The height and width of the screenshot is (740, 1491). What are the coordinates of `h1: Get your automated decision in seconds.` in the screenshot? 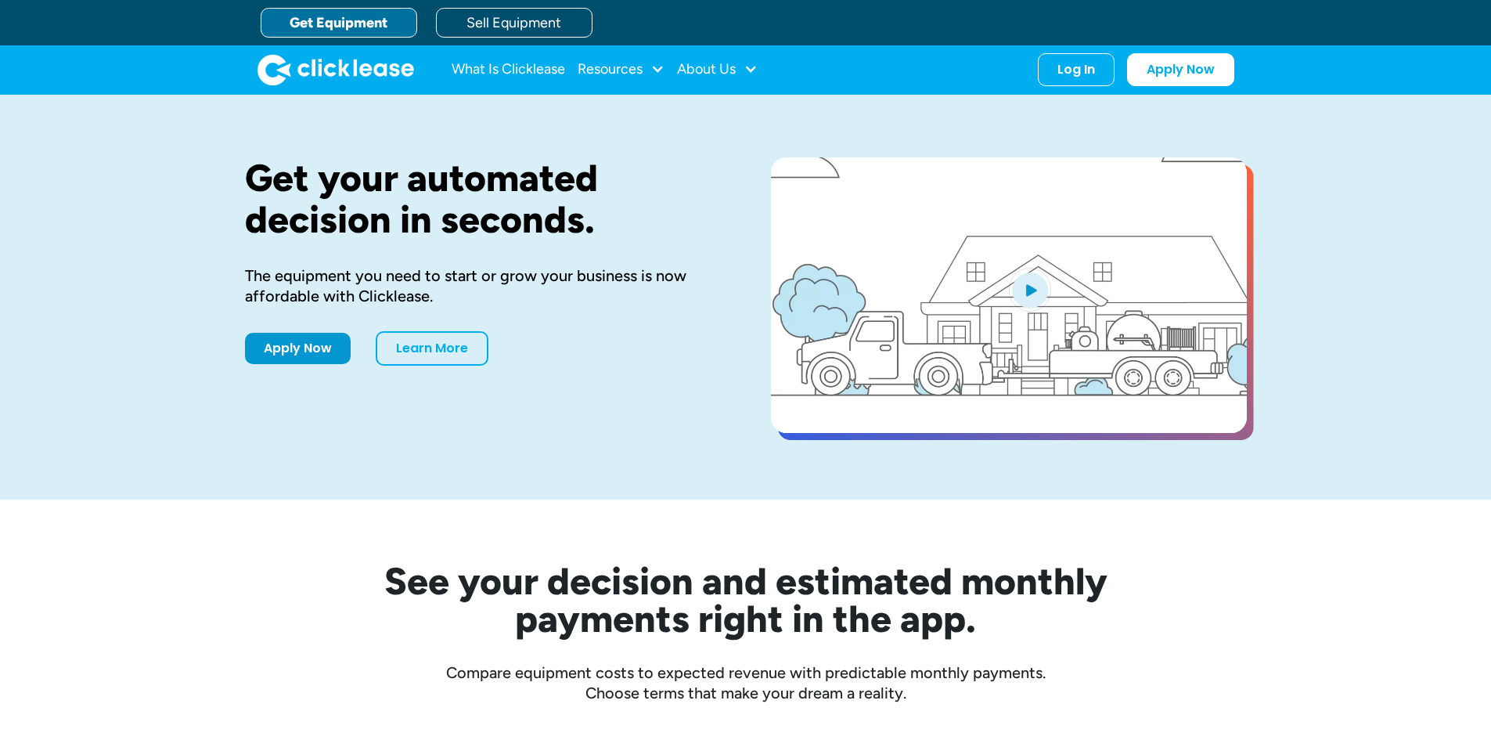 It's located at (483, 199).